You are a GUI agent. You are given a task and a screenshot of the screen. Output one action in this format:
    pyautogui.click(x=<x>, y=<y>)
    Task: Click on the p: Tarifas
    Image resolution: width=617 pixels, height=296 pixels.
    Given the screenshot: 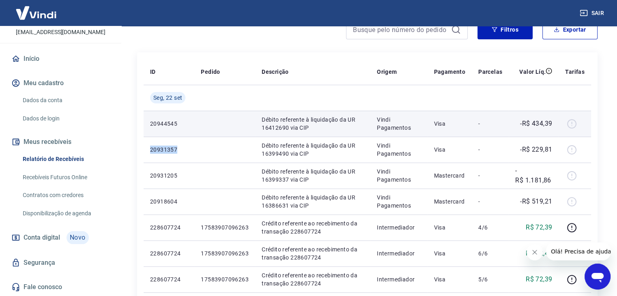 What is the action you would take?
    pyautogui.click(x=575, y=72)
    